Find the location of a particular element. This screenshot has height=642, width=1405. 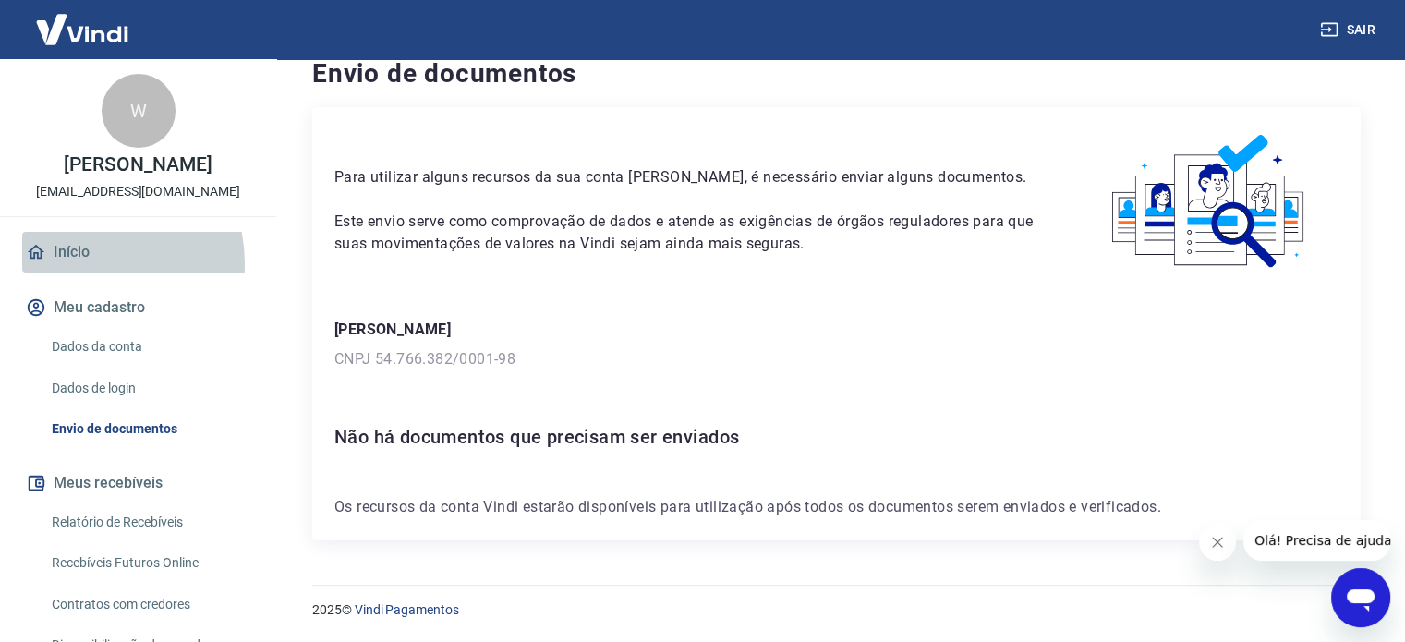

span: Olá! Precisa de ajuda? is located at coordinates (83, 20).